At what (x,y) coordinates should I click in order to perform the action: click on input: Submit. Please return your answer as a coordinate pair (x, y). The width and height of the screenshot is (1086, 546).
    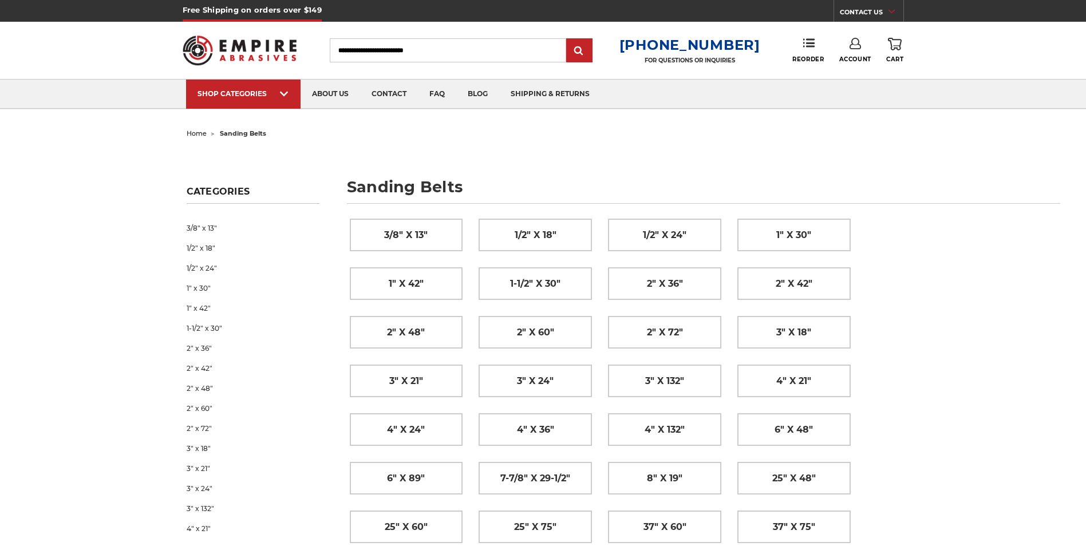
    Looking at the image, I should click on (579, 51).